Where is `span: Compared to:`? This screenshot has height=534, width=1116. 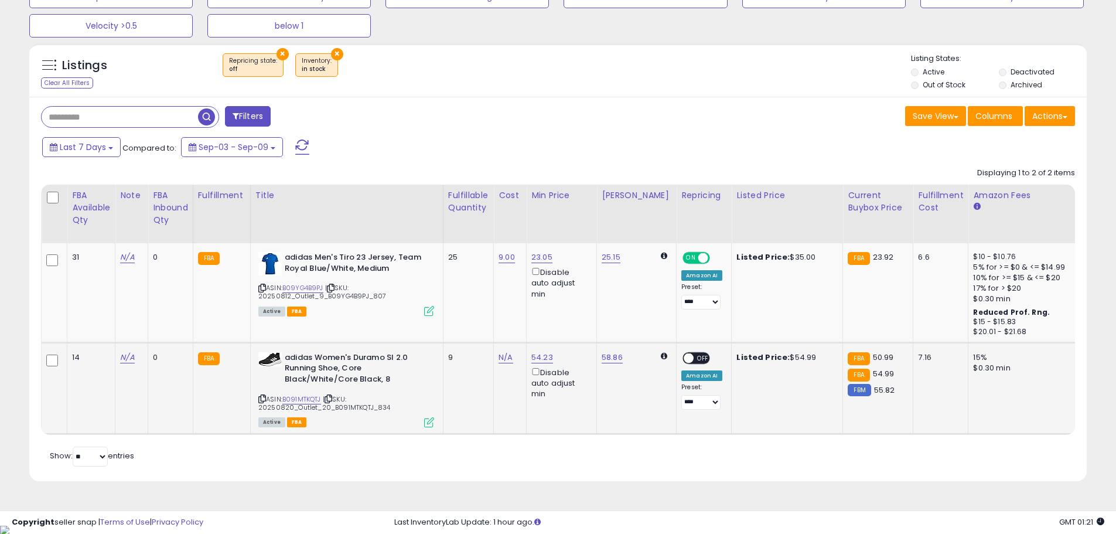
span: Compared to: is located at coordinates (149, 148).